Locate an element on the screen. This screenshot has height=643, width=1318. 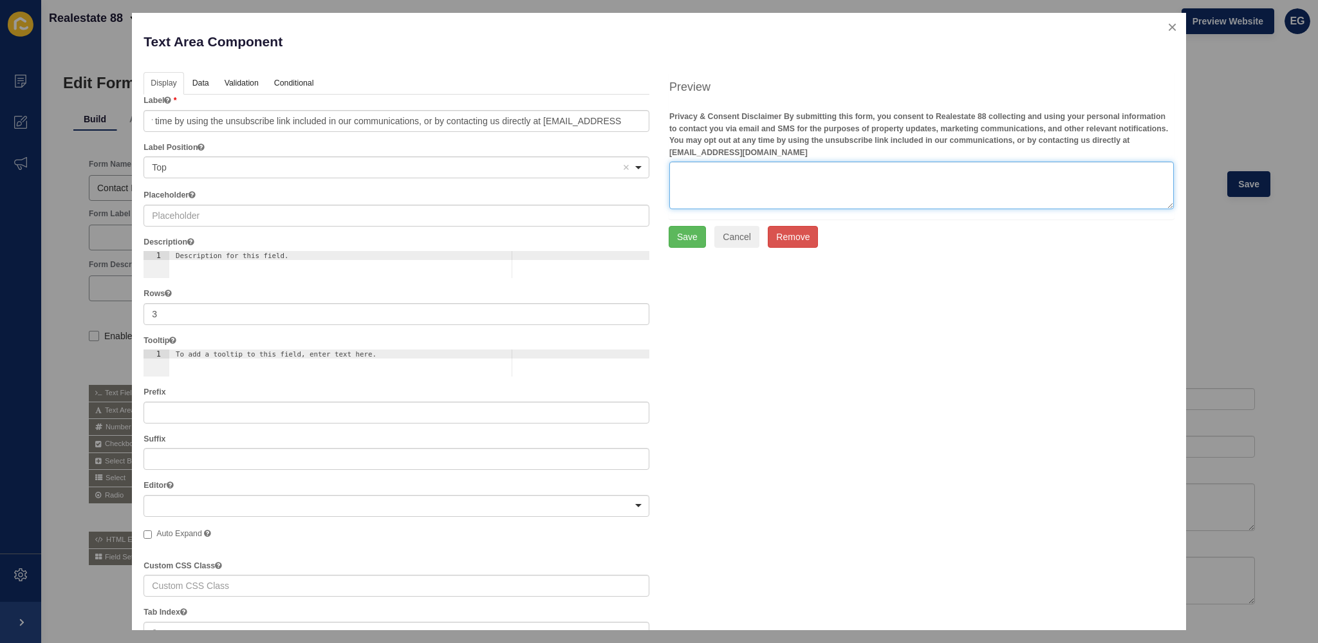
a: Data is located at coordinates (201, 84).